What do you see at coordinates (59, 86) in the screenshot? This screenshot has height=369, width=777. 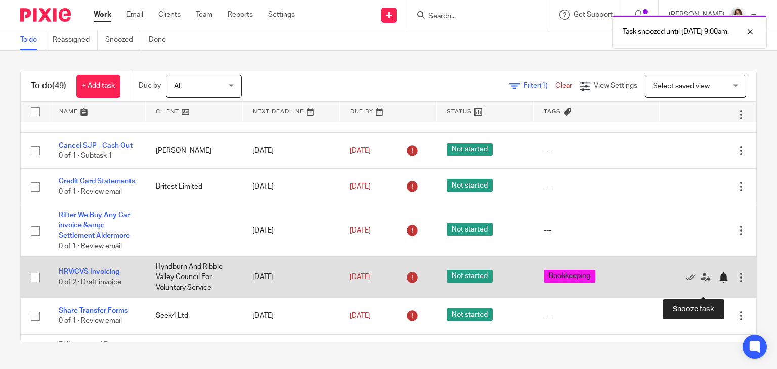 I see `span: (49)` at bounding box center [59, 86].